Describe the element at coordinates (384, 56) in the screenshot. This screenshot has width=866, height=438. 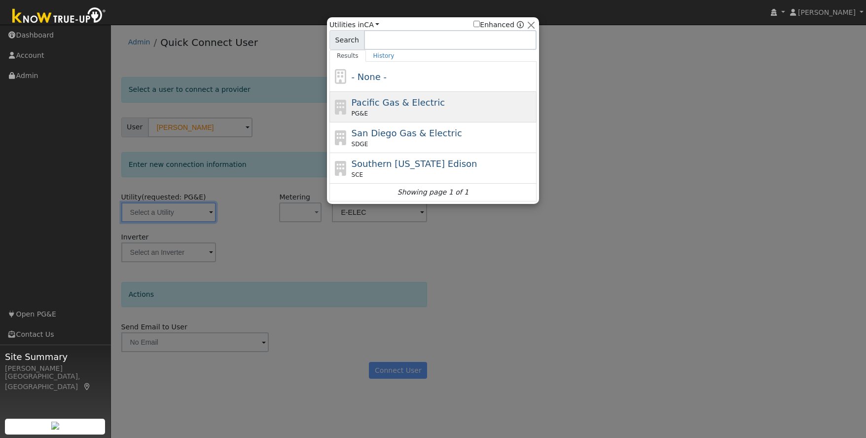
I see `a: History` at that location.